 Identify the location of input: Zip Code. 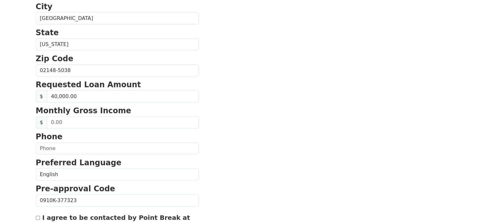
(117, 70).